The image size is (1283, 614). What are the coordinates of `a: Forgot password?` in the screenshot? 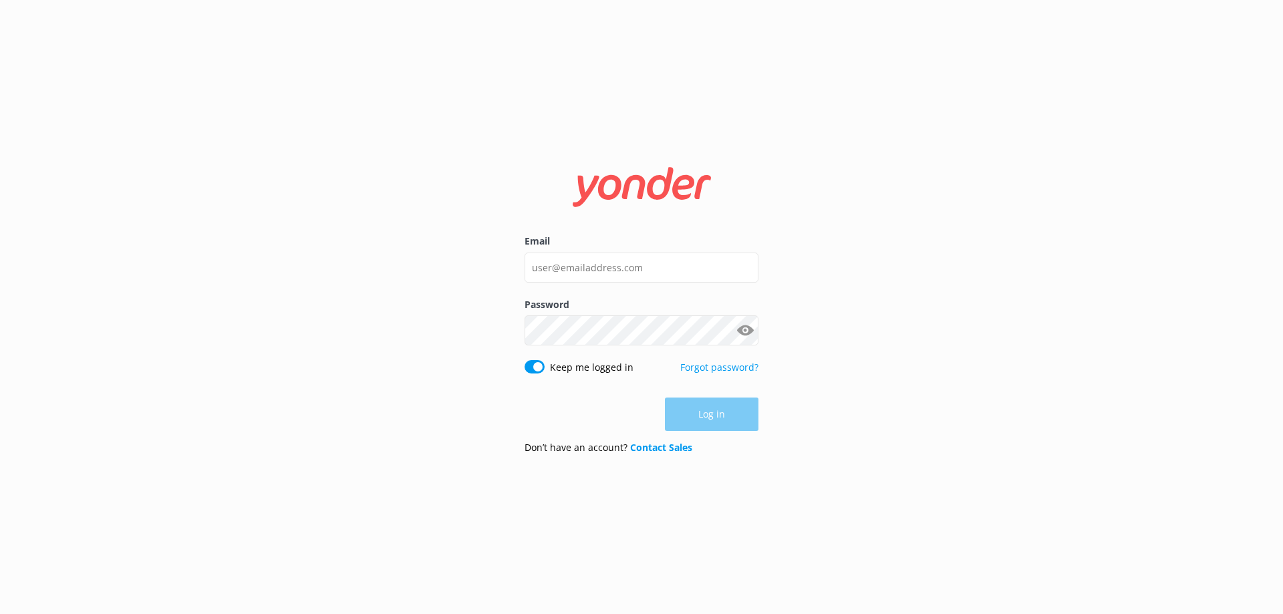 It's located at (719, 367).